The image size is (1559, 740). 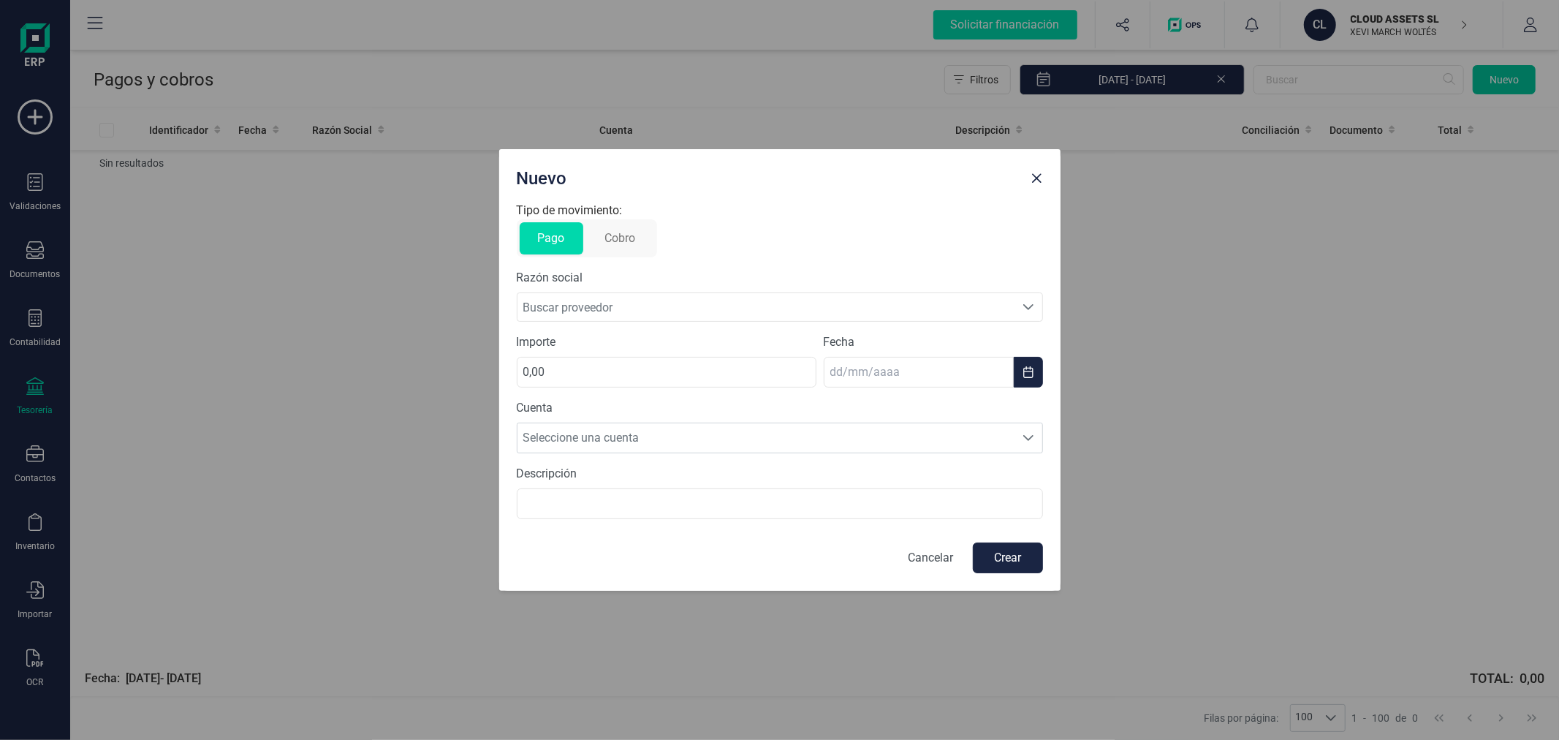 I want to click on p: Cancelar, so click(x=931, y=558).